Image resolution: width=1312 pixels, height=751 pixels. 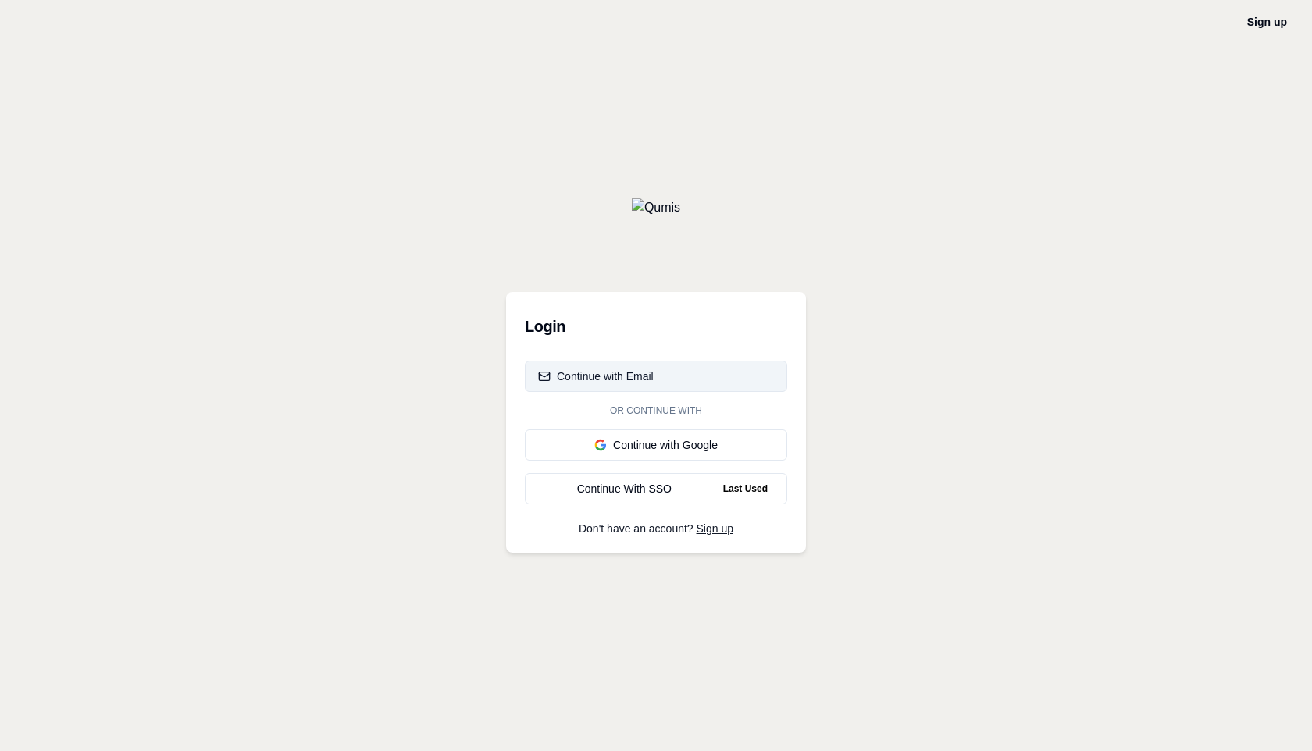 I want to click on p: Don't have an account?, so click(x=656, y=529).